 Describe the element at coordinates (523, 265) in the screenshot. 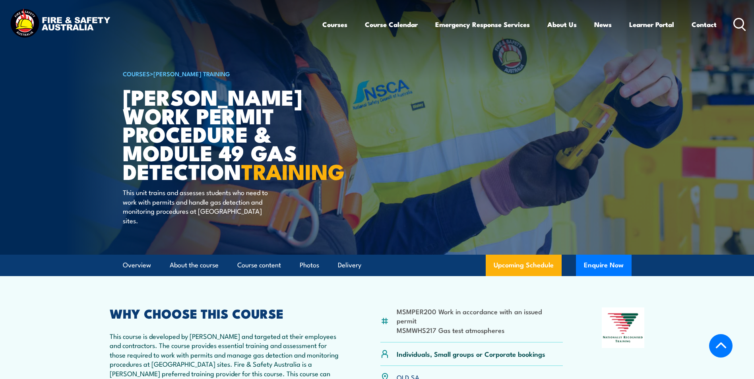

I see `a: Upcoming Schedule` at that location.